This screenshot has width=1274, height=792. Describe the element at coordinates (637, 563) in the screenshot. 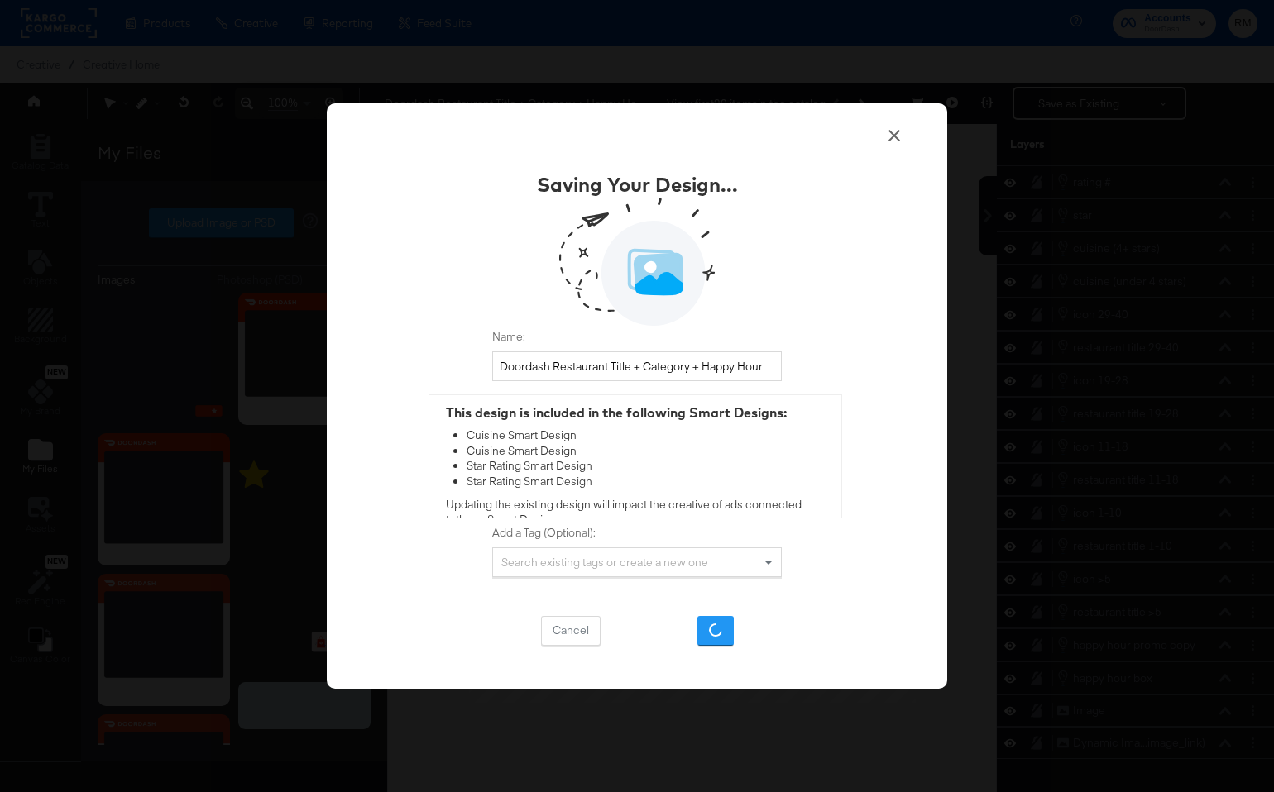

I see `div: Search existing tags or create a new one` at that location.